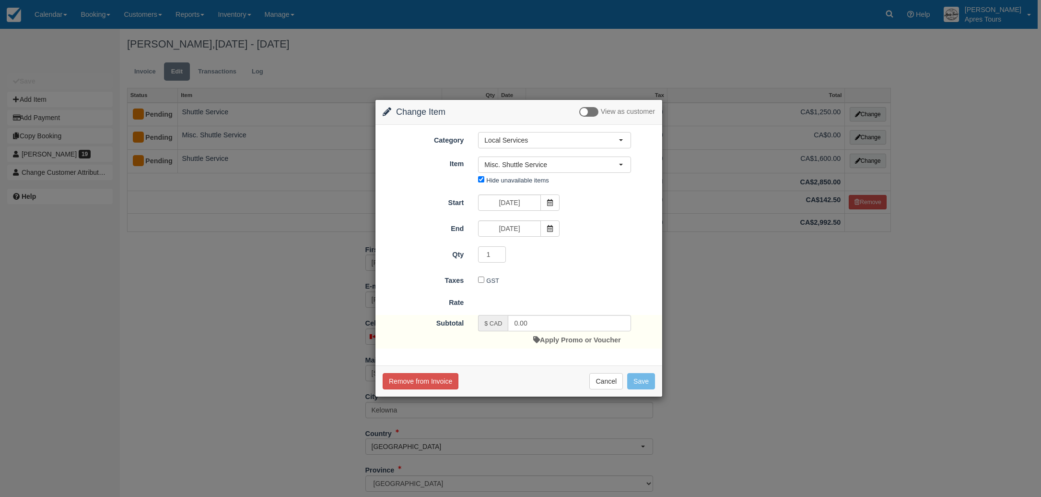 The image size is (1041, 497). I want to click on button: Remove from Invoice, so click(421, 381).